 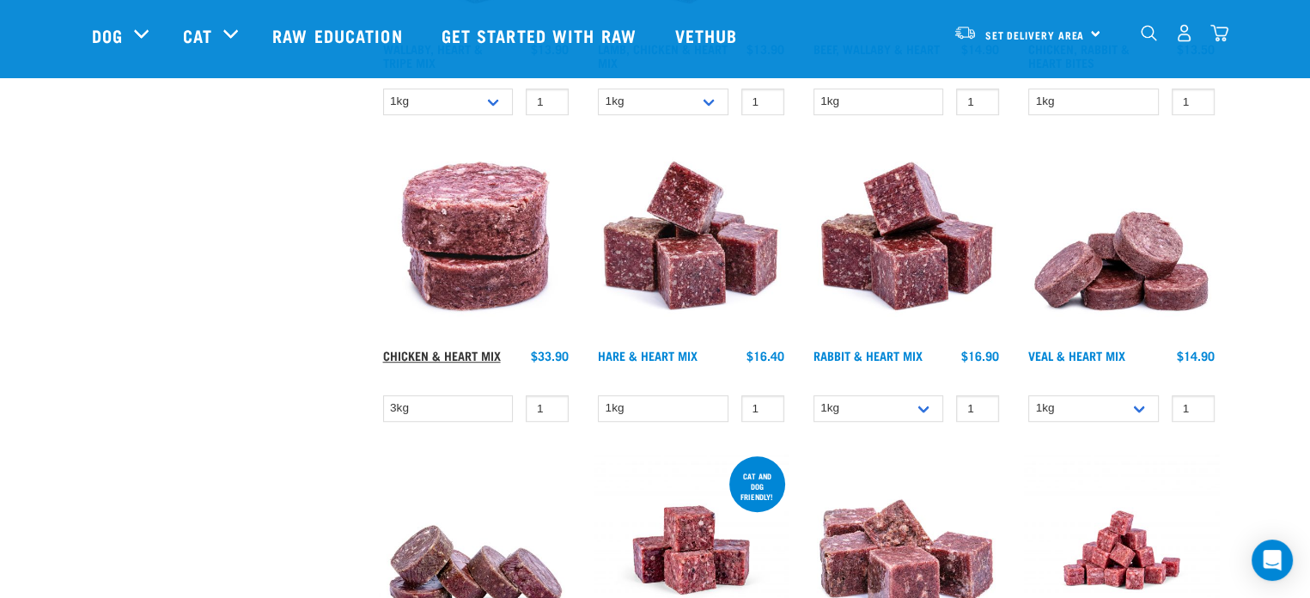 What do you see at coordinates (1076, 355) in the screenshot?
I see `a: Veal & Heart Mix` at bounding box center [1076, 355].